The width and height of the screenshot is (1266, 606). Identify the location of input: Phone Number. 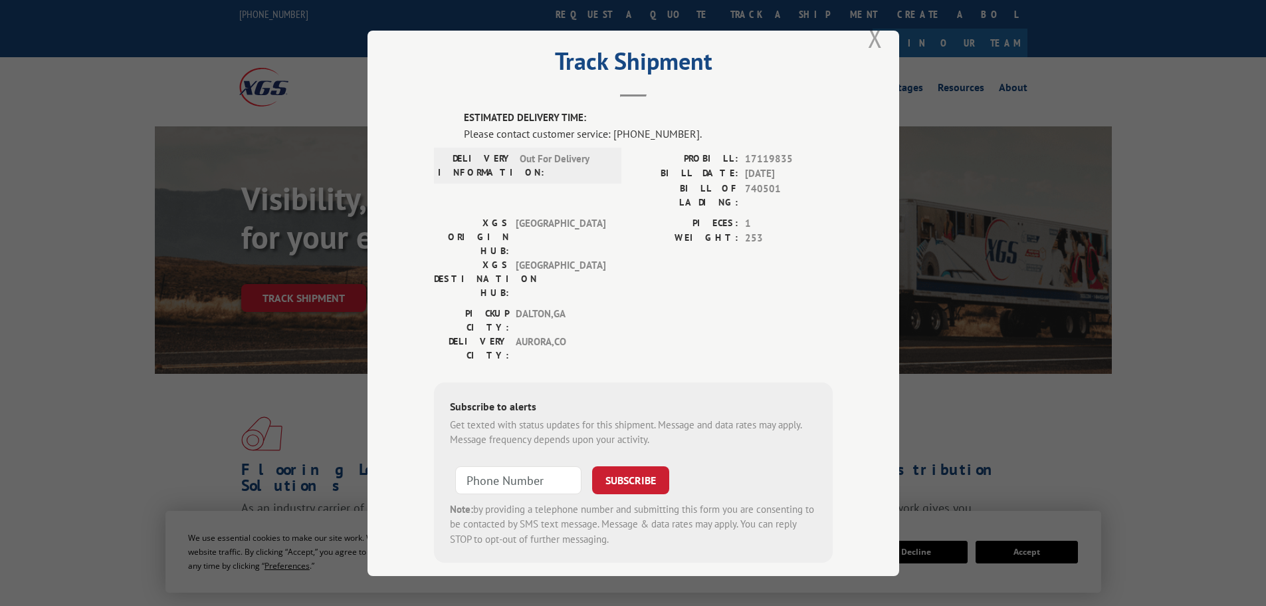
(519, 479).